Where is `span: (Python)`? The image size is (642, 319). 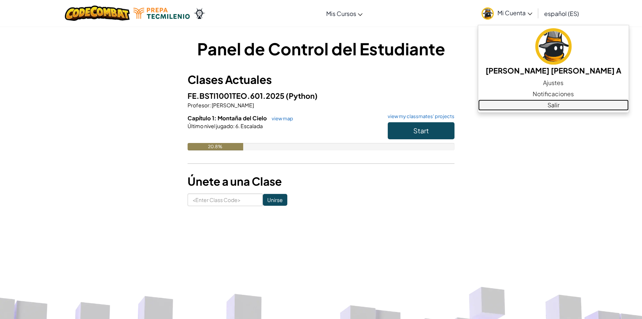
span: (Python) is located at coordinates (302, 95).